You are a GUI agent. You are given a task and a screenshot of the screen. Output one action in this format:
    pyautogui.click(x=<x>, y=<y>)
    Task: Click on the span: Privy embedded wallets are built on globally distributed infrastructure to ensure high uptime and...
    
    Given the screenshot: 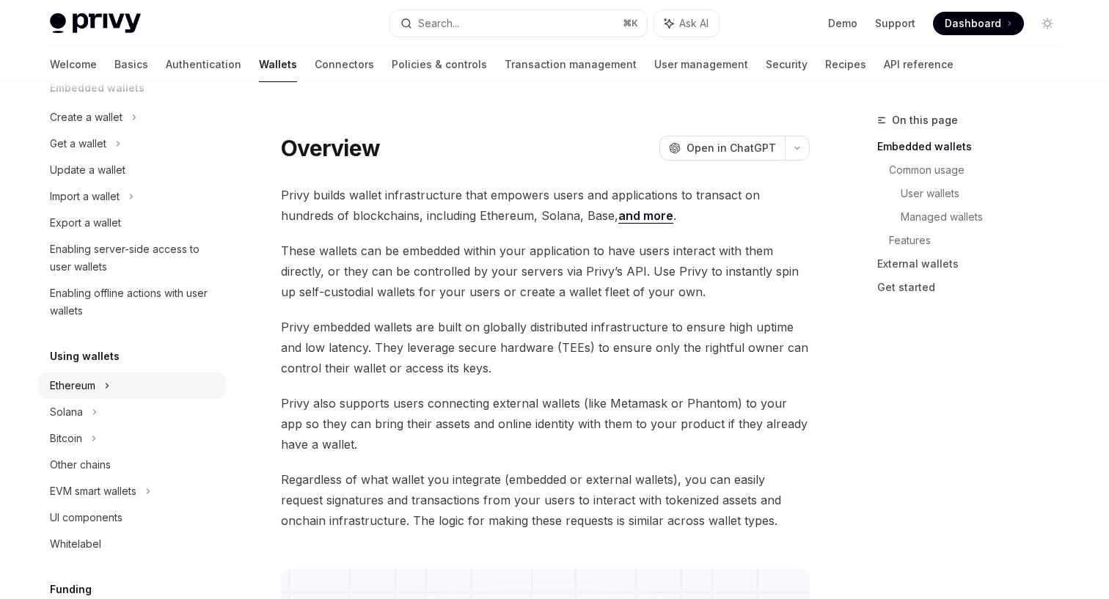 What is the action you would take?
    pyautogui.click(x=545, y=348)
    